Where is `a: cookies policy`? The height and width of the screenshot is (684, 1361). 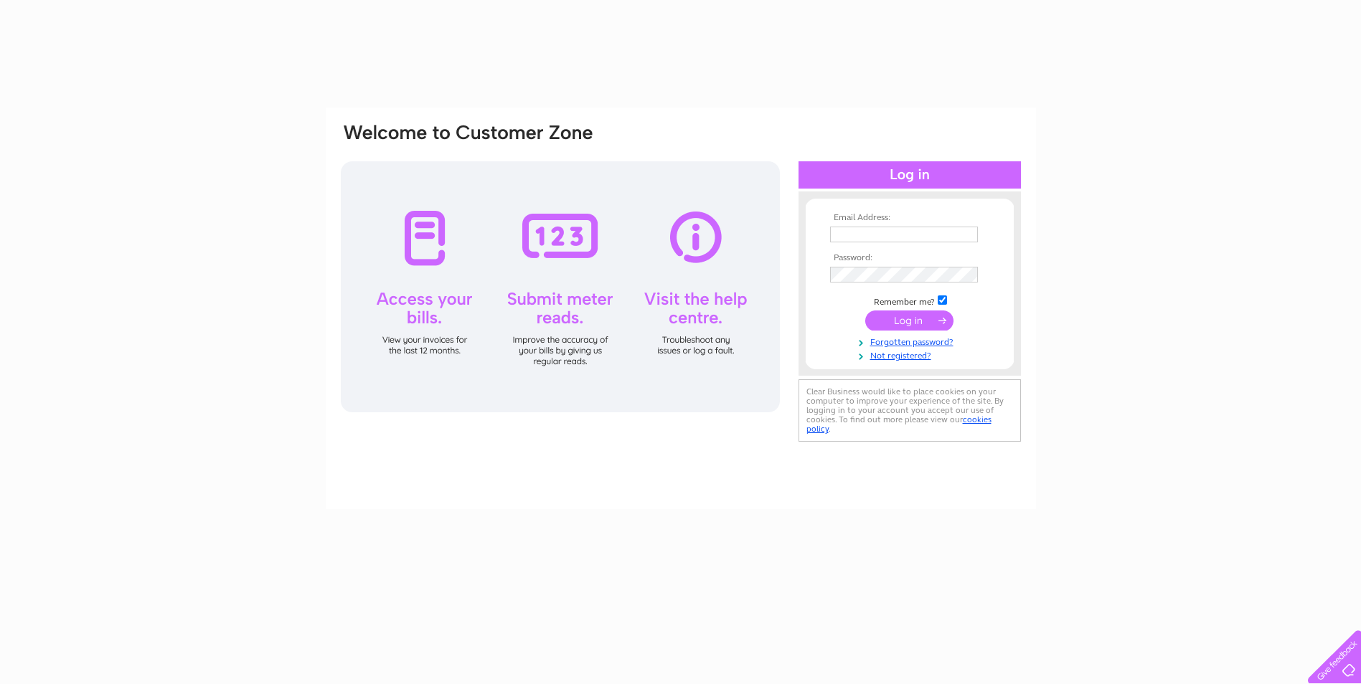 a: cookies policy is located at coordinates (899, 424).